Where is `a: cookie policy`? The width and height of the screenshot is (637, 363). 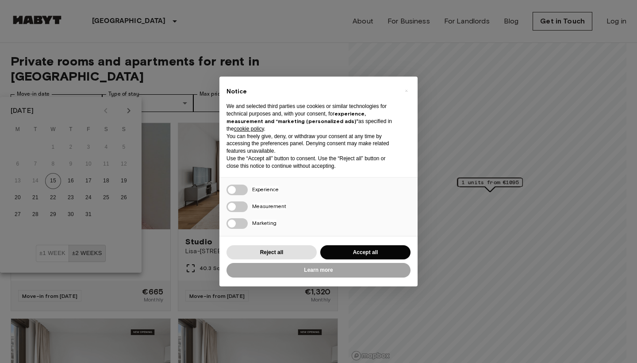
a: cookie policy is located at coordinates (249, 129).